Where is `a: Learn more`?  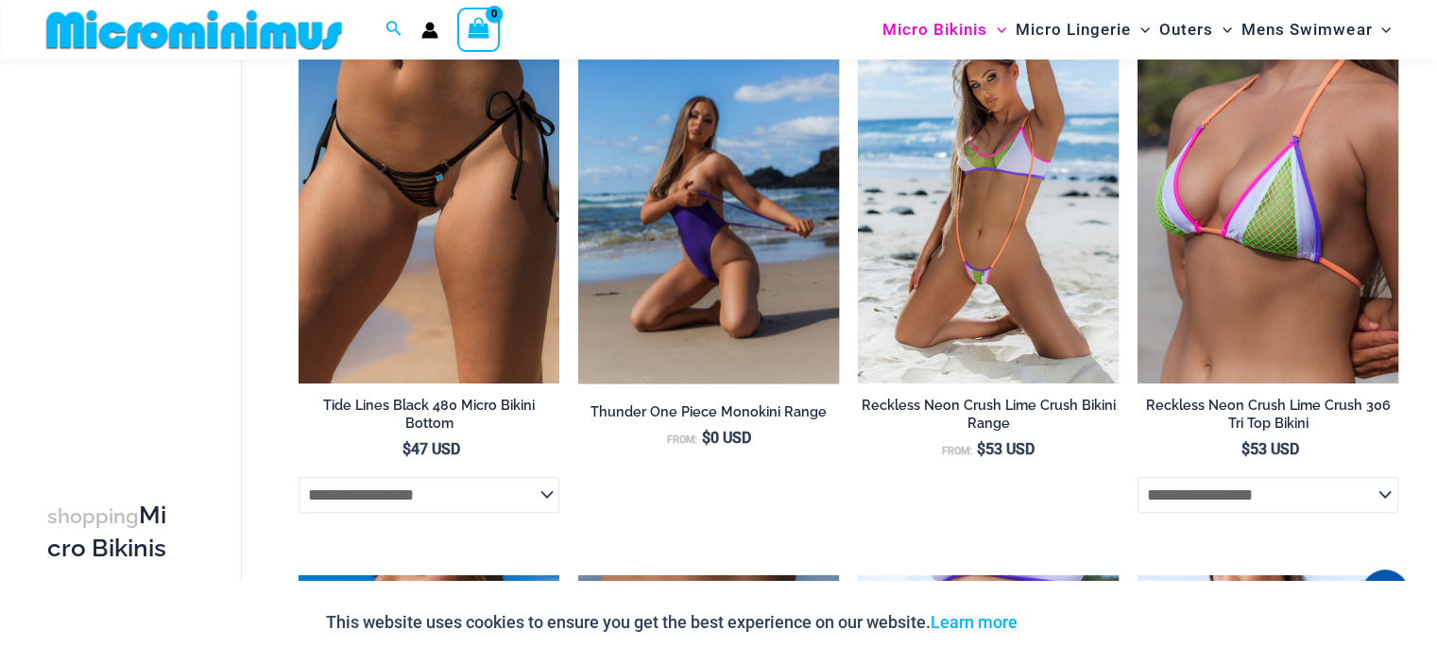
a: Learn more is located at coordinates (974, 622).